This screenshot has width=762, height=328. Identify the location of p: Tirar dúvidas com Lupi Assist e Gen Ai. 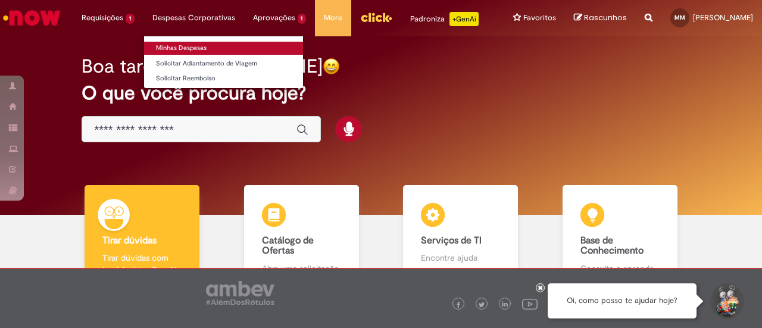
(142, 264).